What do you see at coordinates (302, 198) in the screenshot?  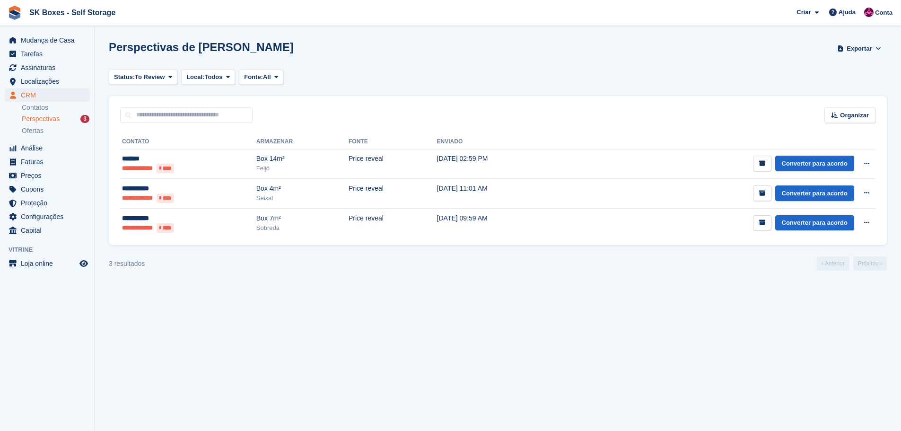 I see `div: Seixal` at bounding box center [302, 198].